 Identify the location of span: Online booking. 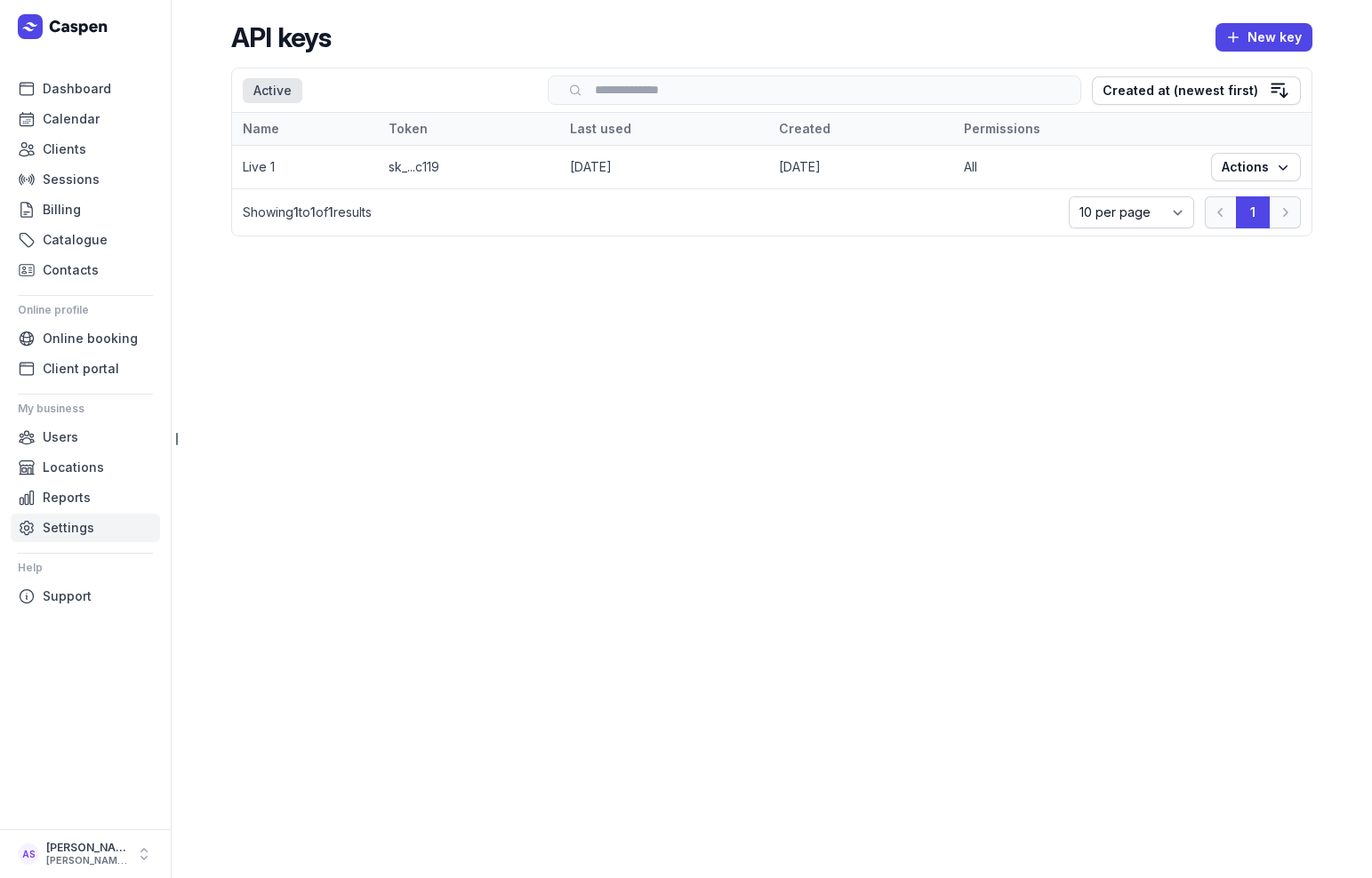
(90, 339).